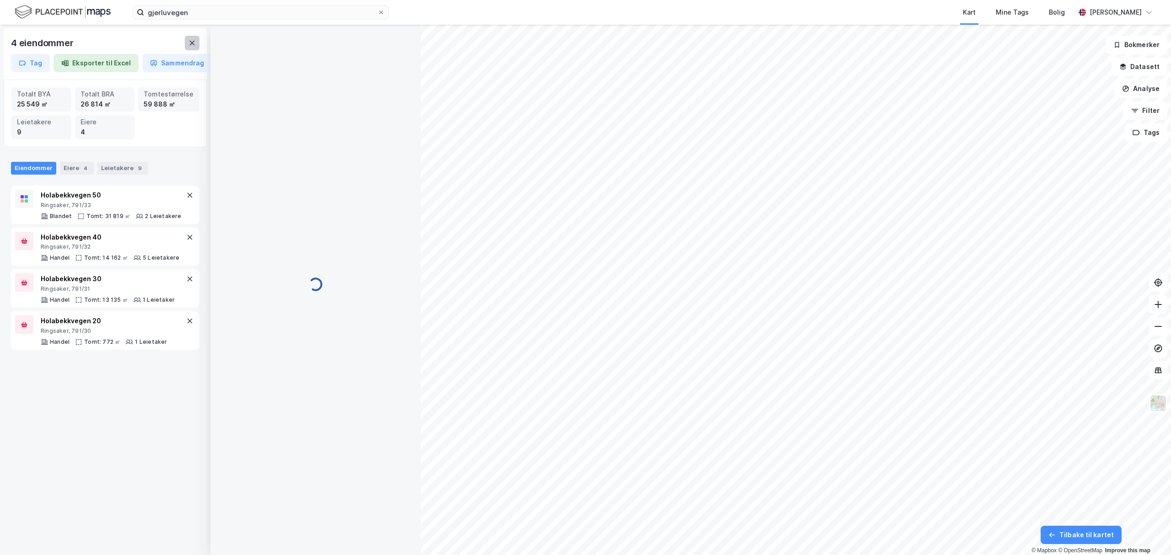 The width and height of the screenshot is (1171, 555). What do you see at coordinates (163, 216) in the screenshot?
I see `div: 2 Leietakere` at bounding box center [163, 216].